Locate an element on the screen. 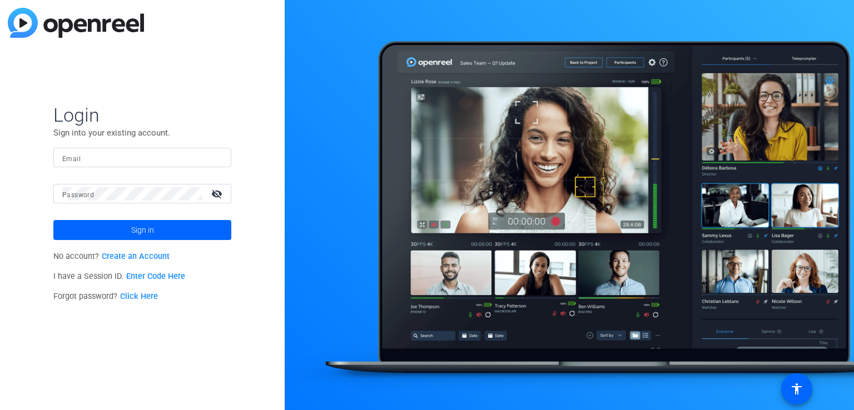 This screenshot has height=410, width=854. mat-label: Password is located at coordinates (78, 195).